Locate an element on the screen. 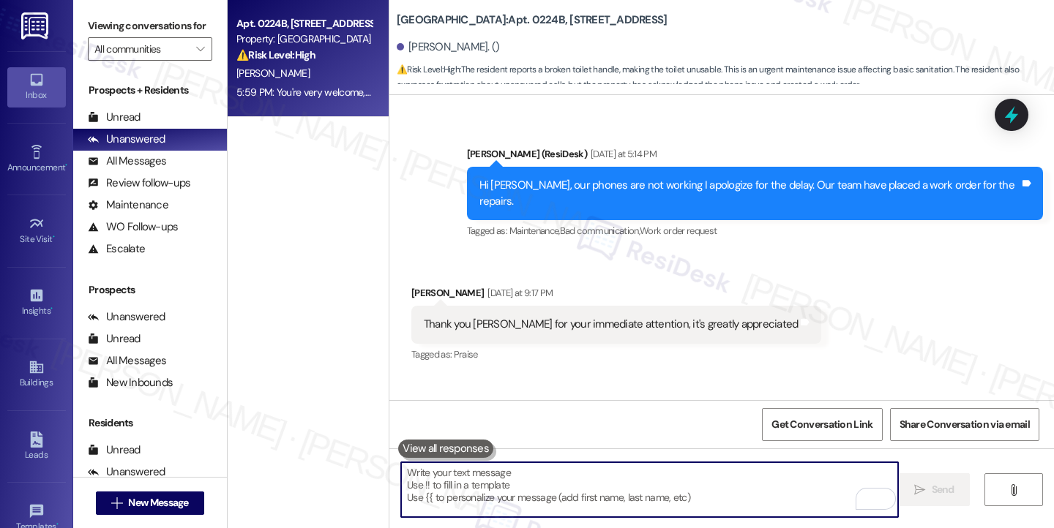  label: Viewing conversations for is located at coordinates (150, 26).